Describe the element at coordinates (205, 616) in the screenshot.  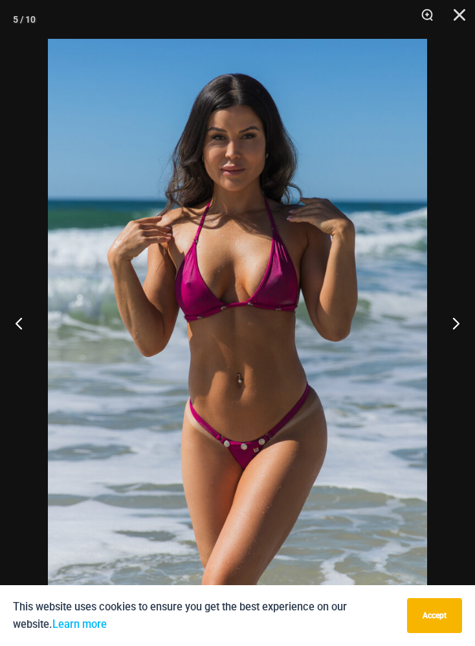
I see `p: This website uses cookies to ensure you get the best experience on our website.` at that location.